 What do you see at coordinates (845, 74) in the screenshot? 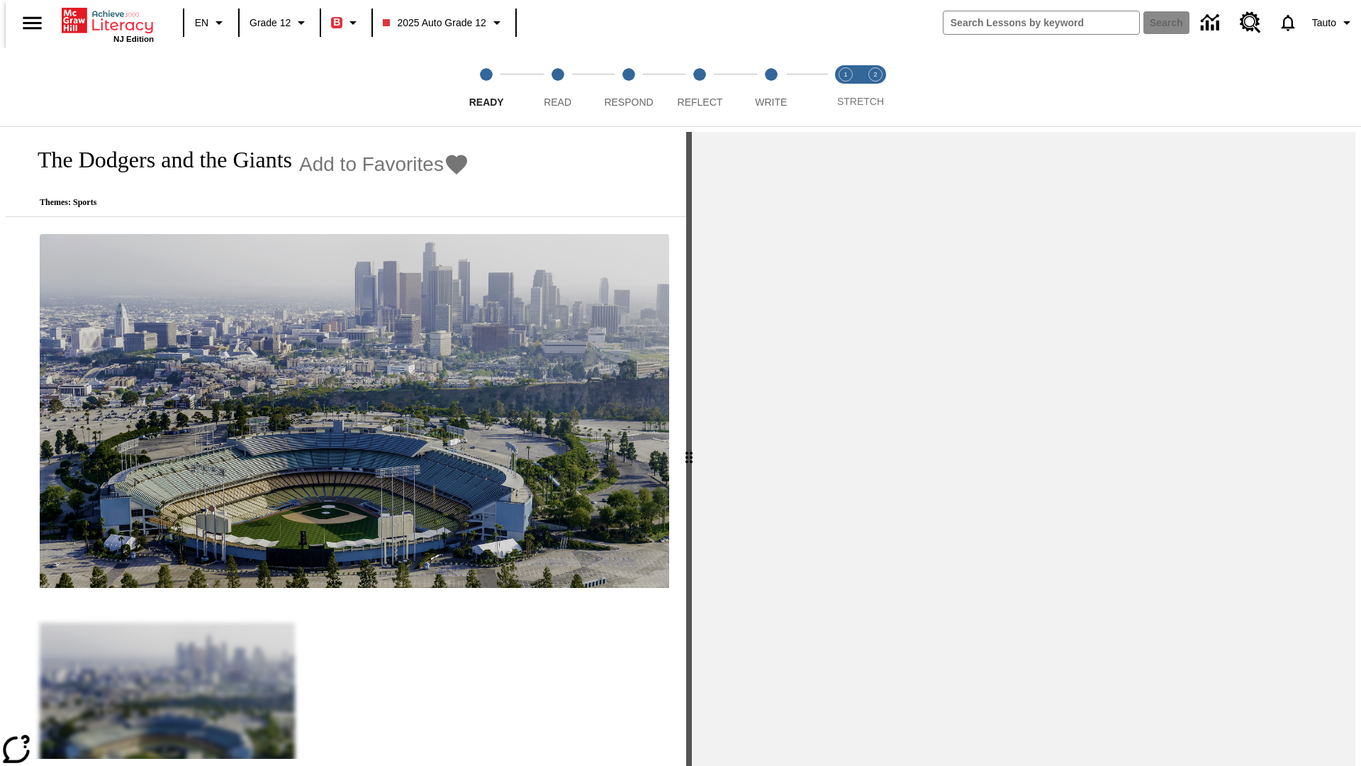
I see `text: 1` at bounding box center [845, 74].